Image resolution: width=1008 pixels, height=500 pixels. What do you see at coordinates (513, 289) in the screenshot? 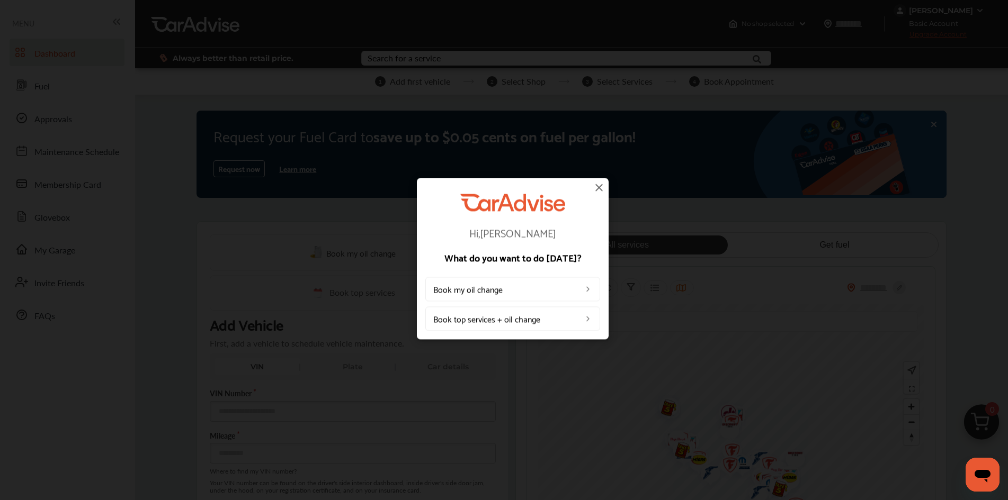
I see `a: Book my oil change` at bounding box center [513, 289].